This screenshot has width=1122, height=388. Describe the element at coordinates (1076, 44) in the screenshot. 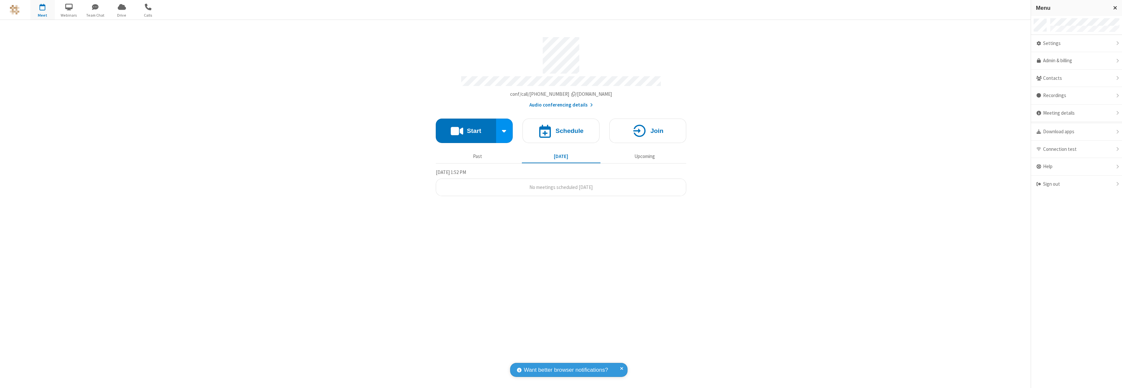

I see `div: Settings` at that location.